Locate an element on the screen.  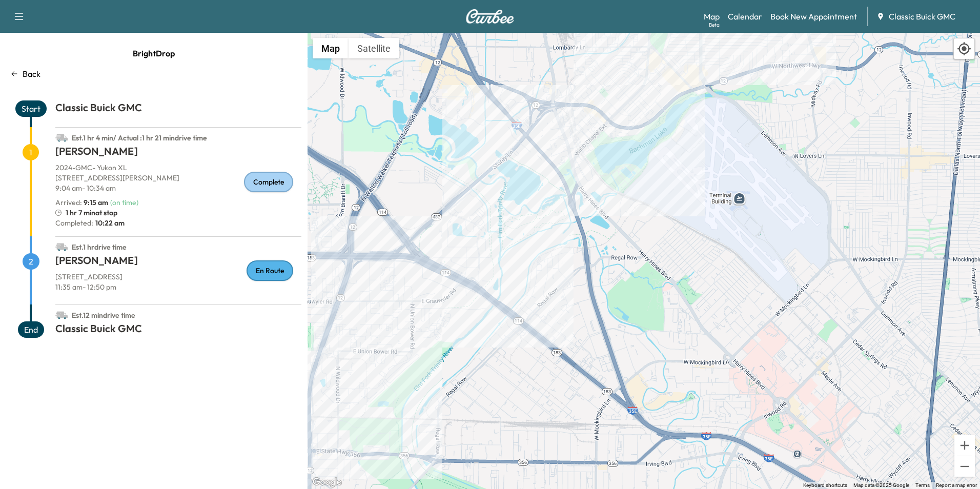
button: Zoom in is located at coordinates (964, 445).